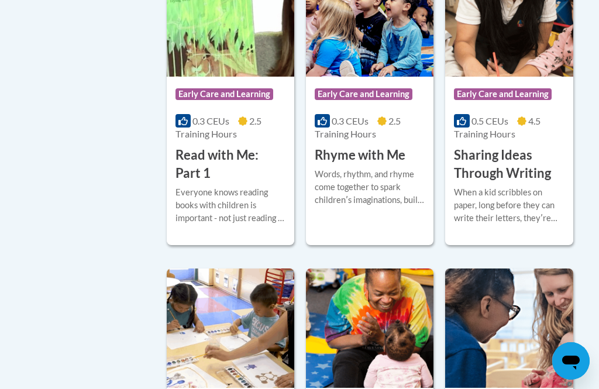  What do you see at coordinates (490, 121) in the screenshot?
I see `span: 0.5 CEUs` at bounding box center [490, 121].